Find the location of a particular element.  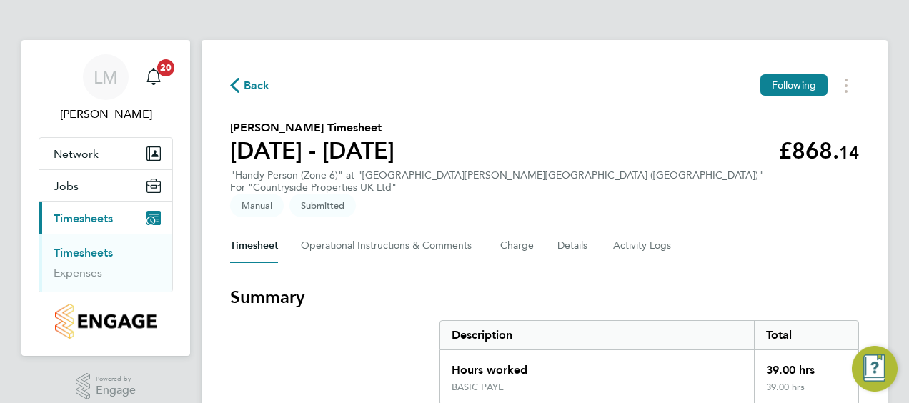

button: Timesheet is located at coordinates (254, 246).